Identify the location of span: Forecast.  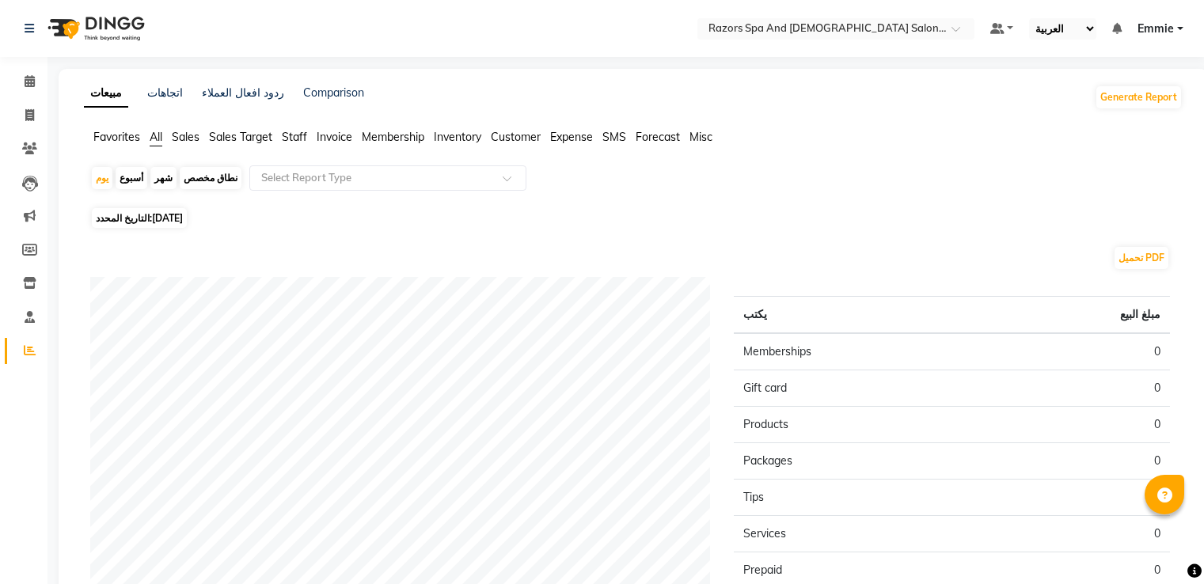
(658, 137).